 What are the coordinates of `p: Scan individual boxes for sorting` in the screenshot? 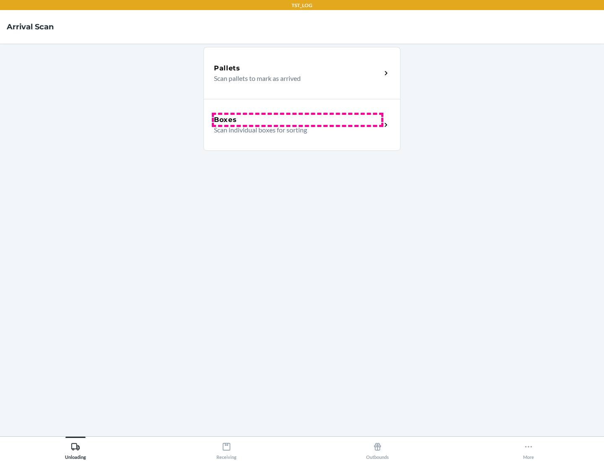 It's located at (294, 130).